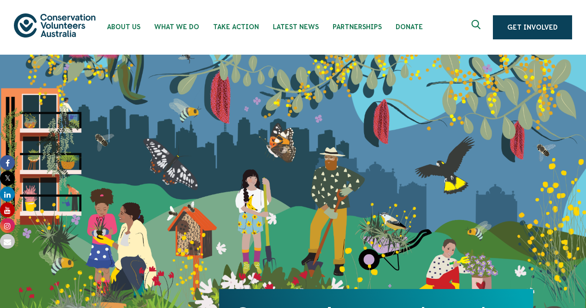  What do you see at coordinates (357, 27) in the screenshot?
I see `span: Partnerships` at bounding box center [357, 27].